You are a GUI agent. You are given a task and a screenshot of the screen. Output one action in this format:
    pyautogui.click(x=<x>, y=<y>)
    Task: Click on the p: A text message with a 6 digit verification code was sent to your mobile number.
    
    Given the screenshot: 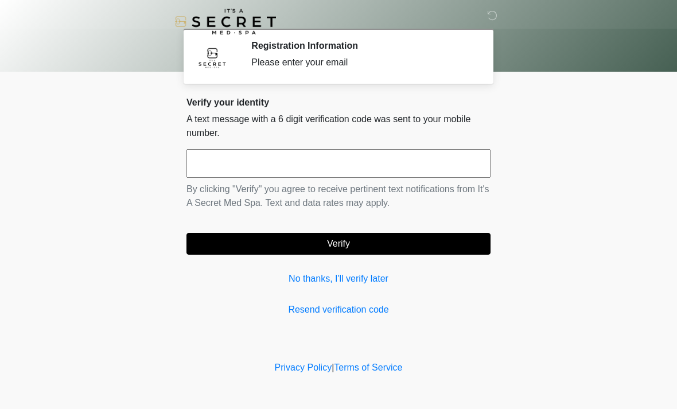 What is the action you would take?
    pyautogui.click(x=339, y=126)
    